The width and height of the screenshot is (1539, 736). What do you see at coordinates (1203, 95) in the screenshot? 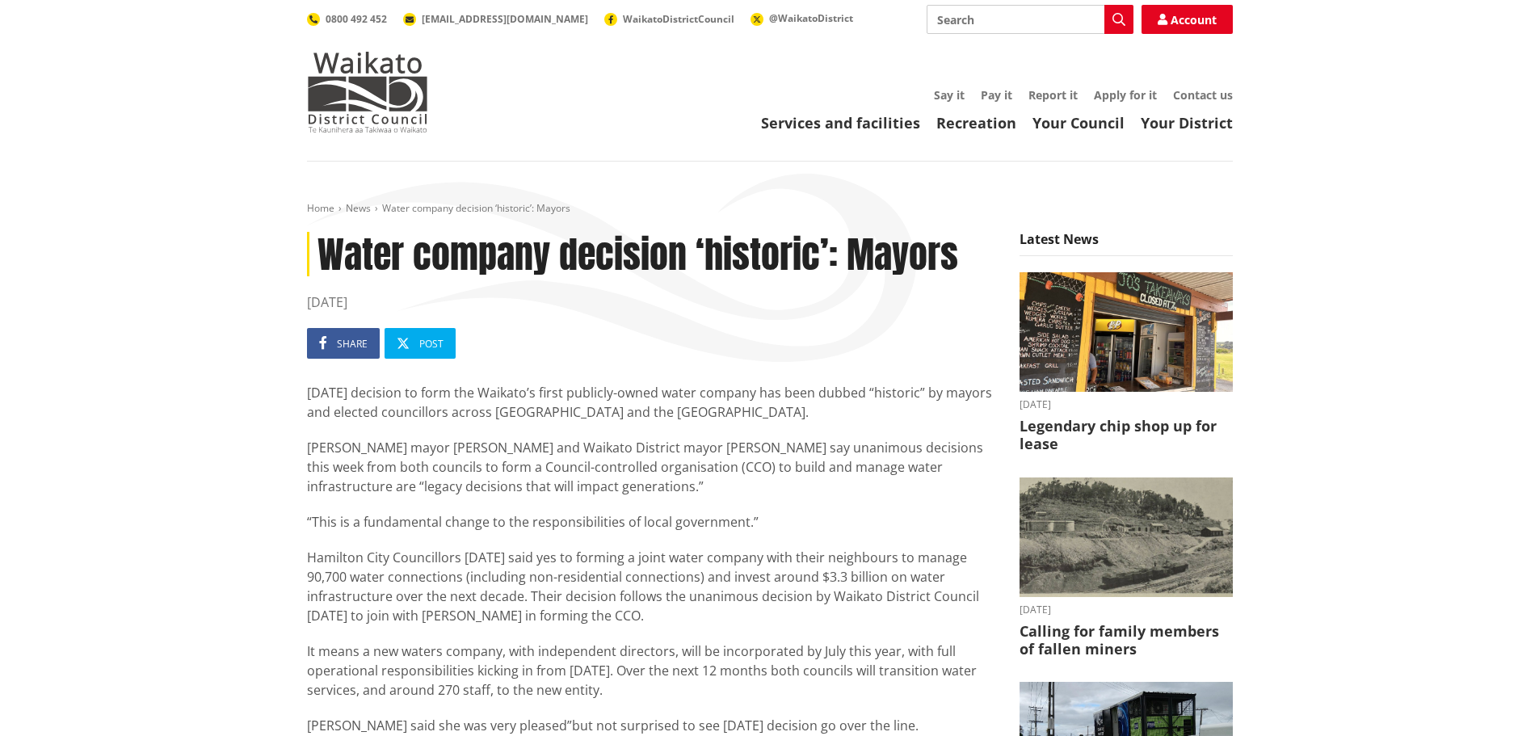
I see `a: Contact us` at bounding box center [1203, 95].